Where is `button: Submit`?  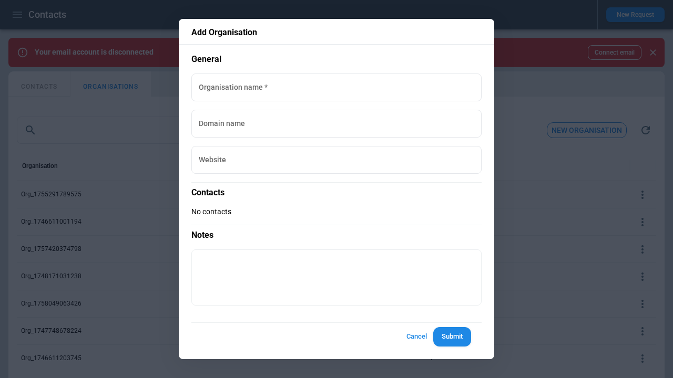 button: Submit is located at coordinates (452, 337).